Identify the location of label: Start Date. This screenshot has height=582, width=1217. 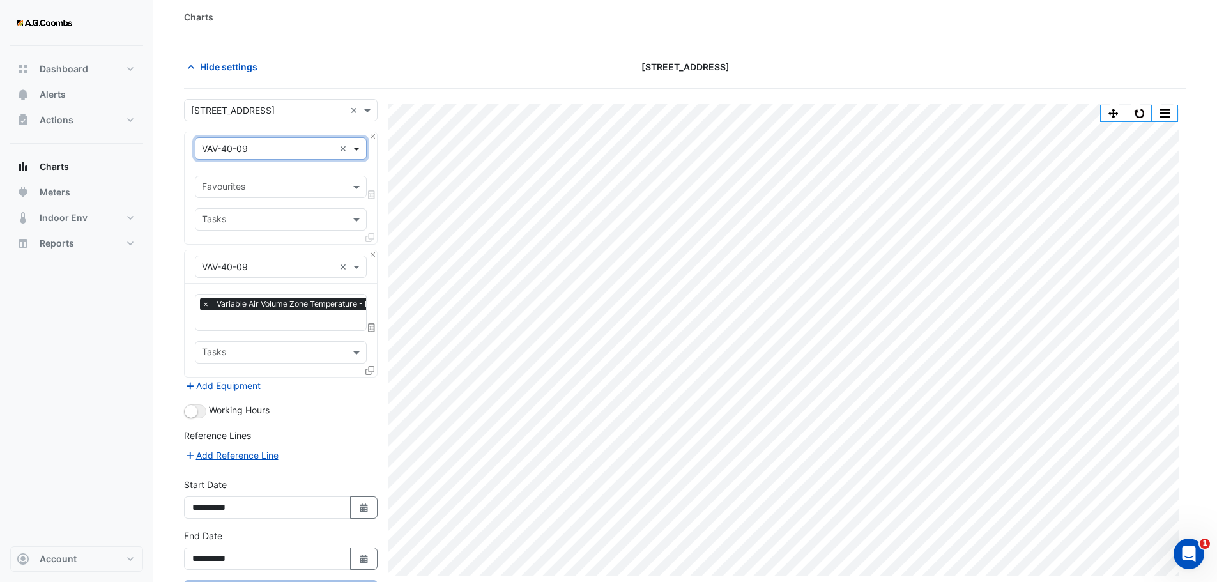
(205, 484).